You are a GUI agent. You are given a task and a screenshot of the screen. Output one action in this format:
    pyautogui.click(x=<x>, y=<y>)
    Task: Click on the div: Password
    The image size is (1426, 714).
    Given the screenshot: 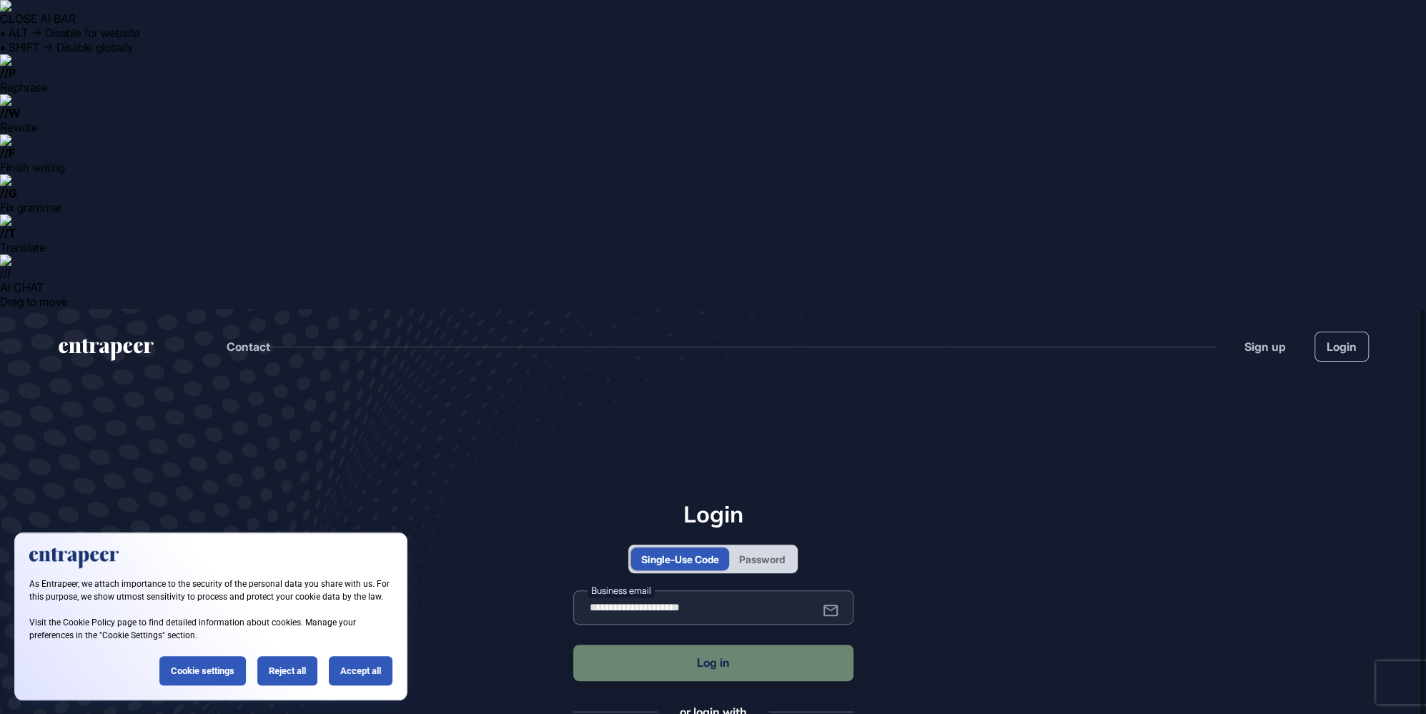 What is the action you would take?
    pyautogui.click(x=762, y=559)
    